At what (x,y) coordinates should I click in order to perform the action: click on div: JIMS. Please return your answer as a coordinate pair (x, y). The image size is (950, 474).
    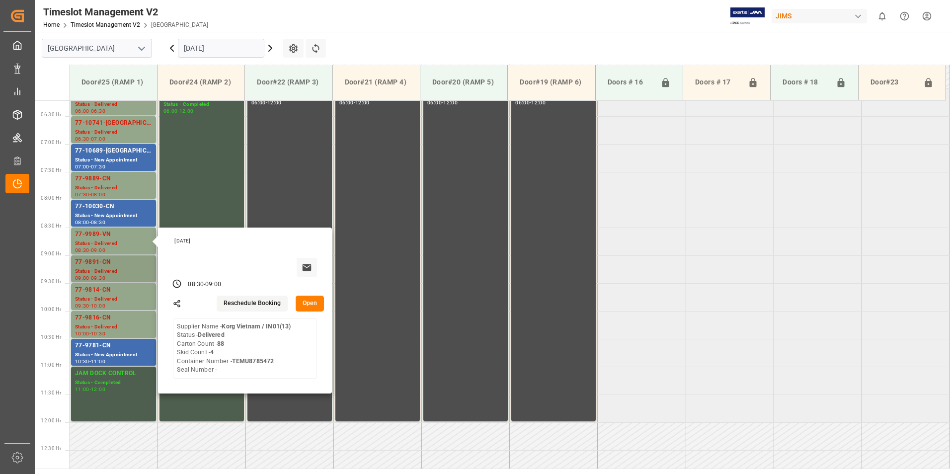
    Looking at the image, I should click on (820, 16).